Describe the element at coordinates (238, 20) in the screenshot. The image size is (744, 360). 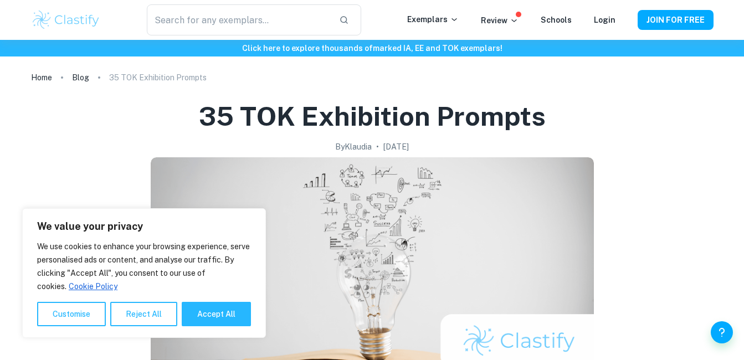
I see `input: Search for any exemplars...` at that location.